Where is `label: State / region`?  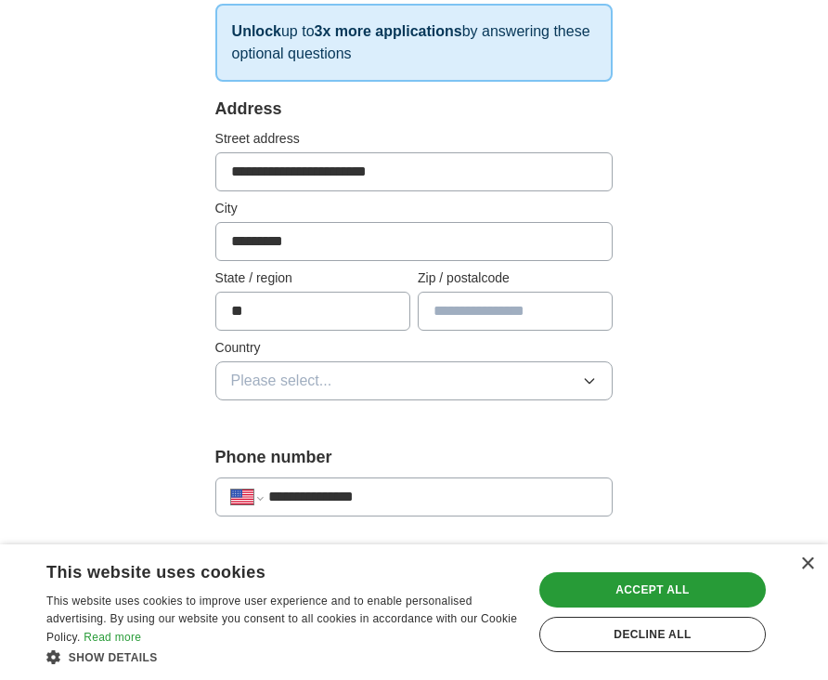 label: State / region is located at coordinates (313, 278).